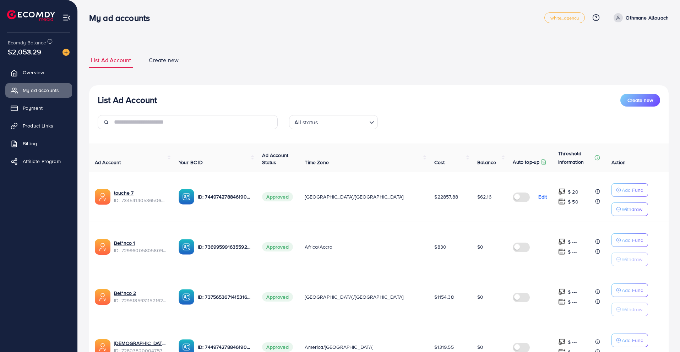 The height and width of the screenshot is (352, 680). What do you see at coordinates (640, 100) in the screenshot?
I see `button: Create new` at bounding box center [640, 100].